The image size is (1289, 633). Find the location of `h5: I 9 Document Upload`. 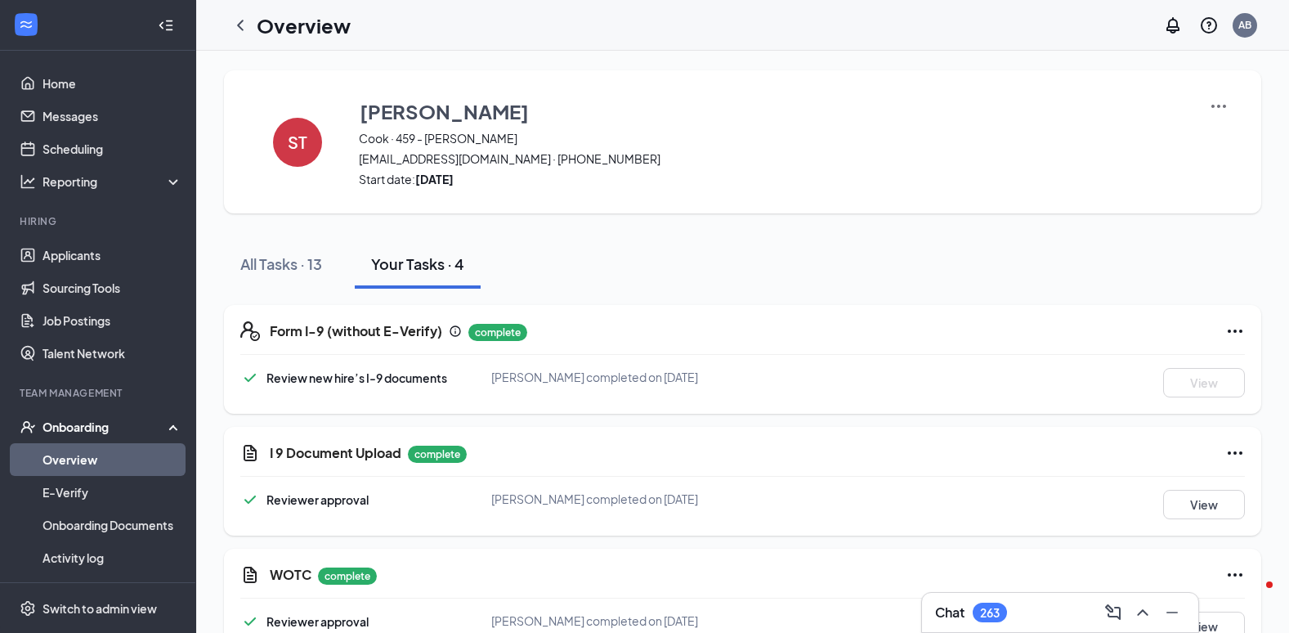

h5: I 9 Document Upload is located at coordinates (335, 453).